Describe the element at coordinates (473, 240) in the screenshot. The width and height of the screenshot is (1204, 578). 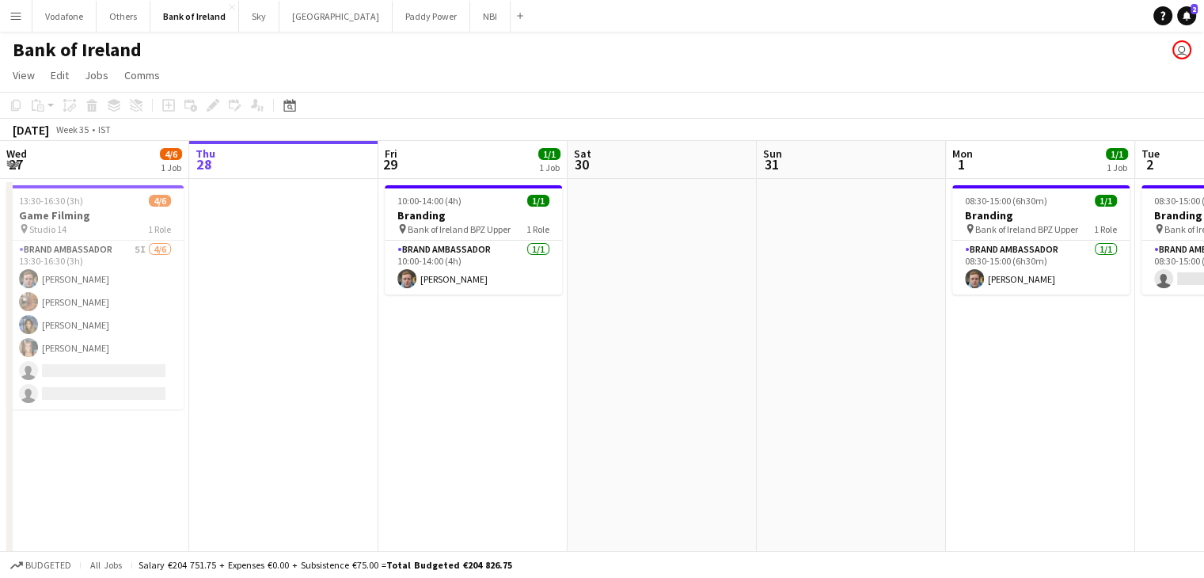
I see `app-job-card: 10:00-14:00 (4h)1/1Branding Bank of Ireland BPZ Upper1 RoleBrand Ambassador1/110:00-14:00 (4h)[PE...` at that location.